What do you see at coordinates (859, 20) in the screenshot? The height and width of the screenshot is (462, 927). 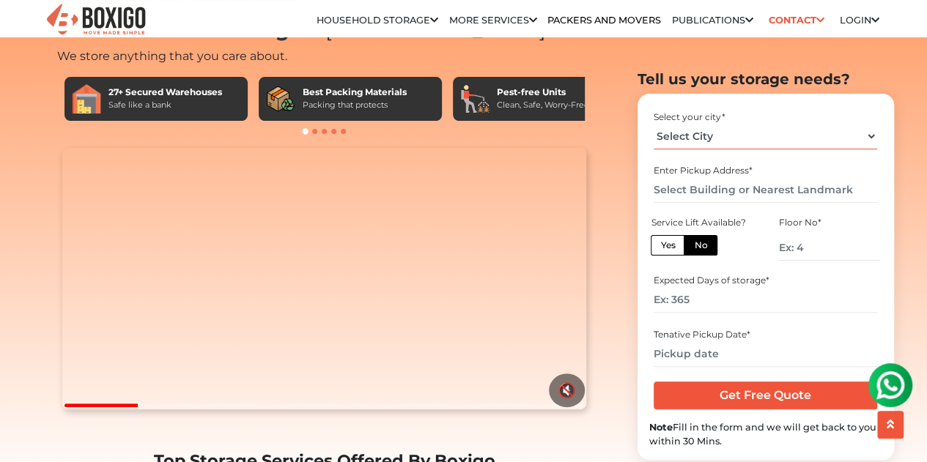 I see `a: Login` at bounding box center [859, 20].